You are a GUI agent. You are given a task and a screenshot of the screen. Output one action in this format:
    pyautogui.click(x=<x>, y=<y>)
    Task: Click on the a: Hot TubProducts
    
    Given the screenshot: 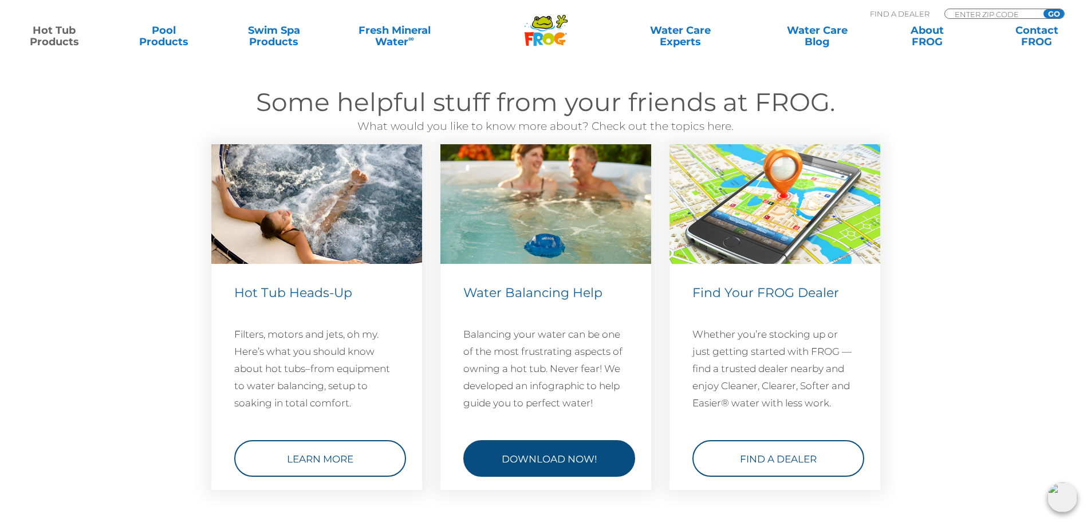 What is the action you would take?
    pyautogui.click(x=54, y=36)
    